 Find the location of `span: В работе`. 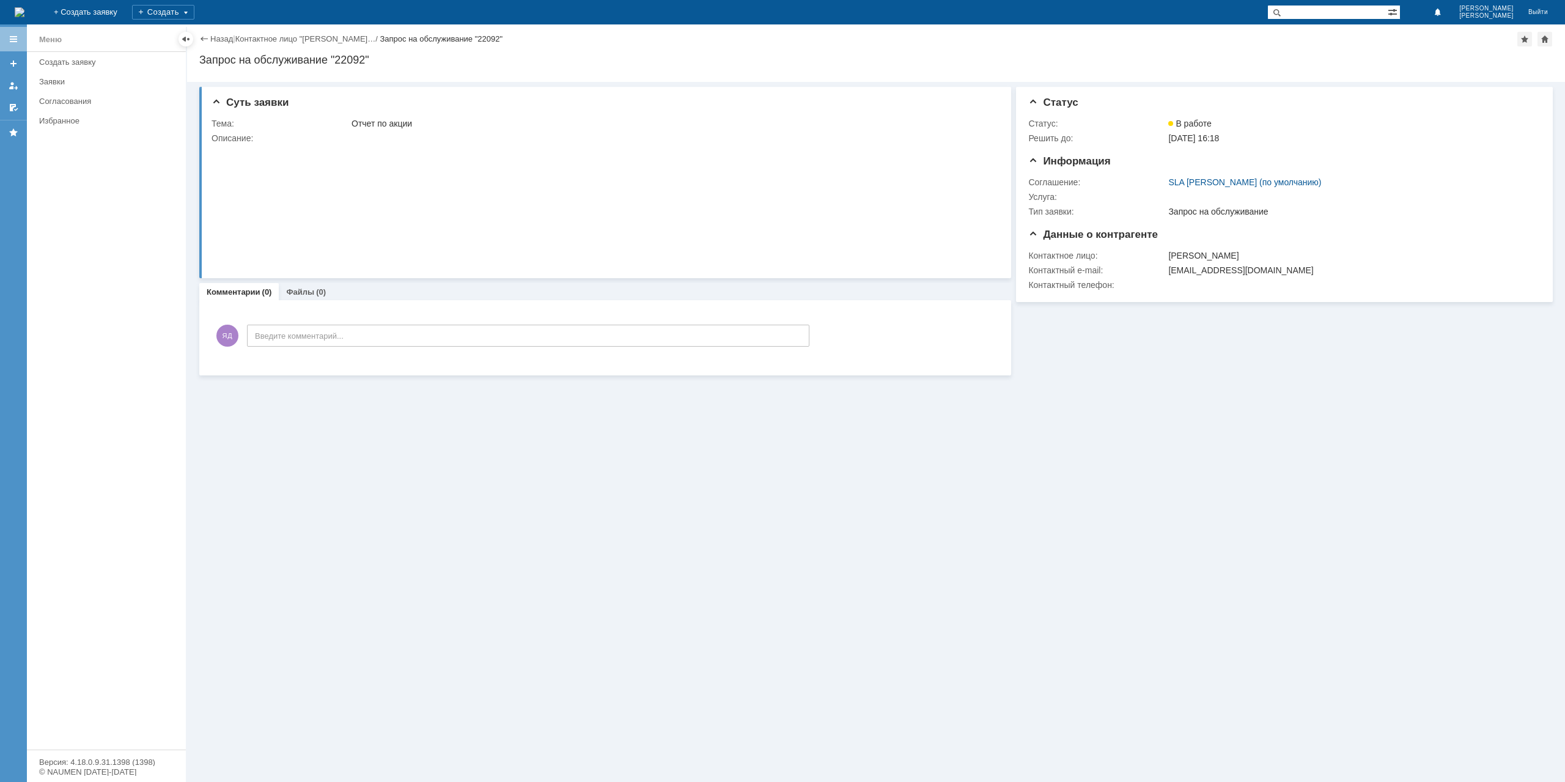

span: В работе is located at coordinates (1189, 123).